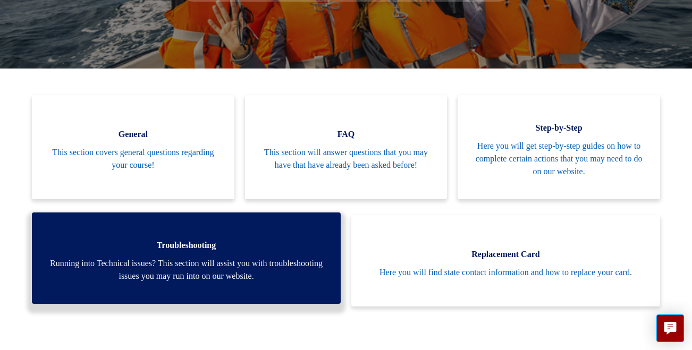  Describe the element at coordinates (133, 159) in the screenshot. I see `span: This section covers general questions regarding your course!` at that location.